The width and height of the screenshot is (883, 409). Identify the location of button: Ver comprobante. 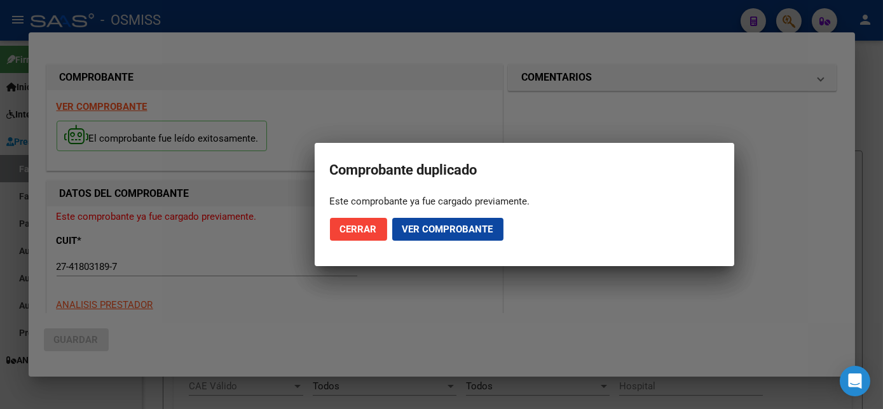
(447, 229).